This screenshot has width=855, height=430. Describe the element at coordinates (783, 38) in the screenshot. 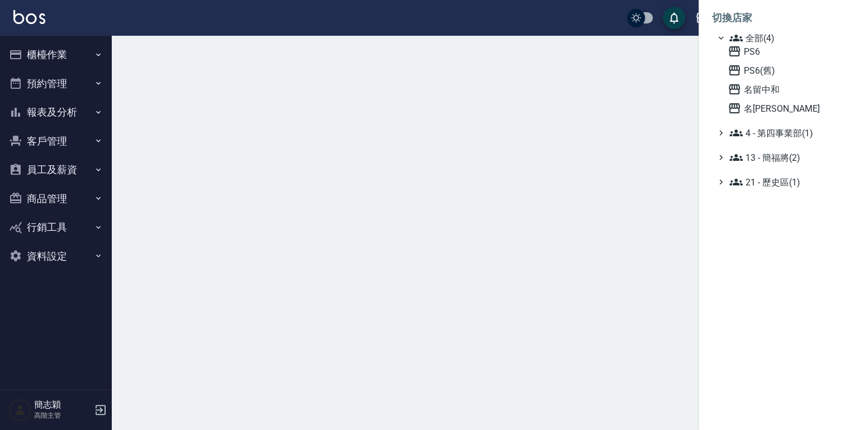

I see `span: 全部(4)` at that location.